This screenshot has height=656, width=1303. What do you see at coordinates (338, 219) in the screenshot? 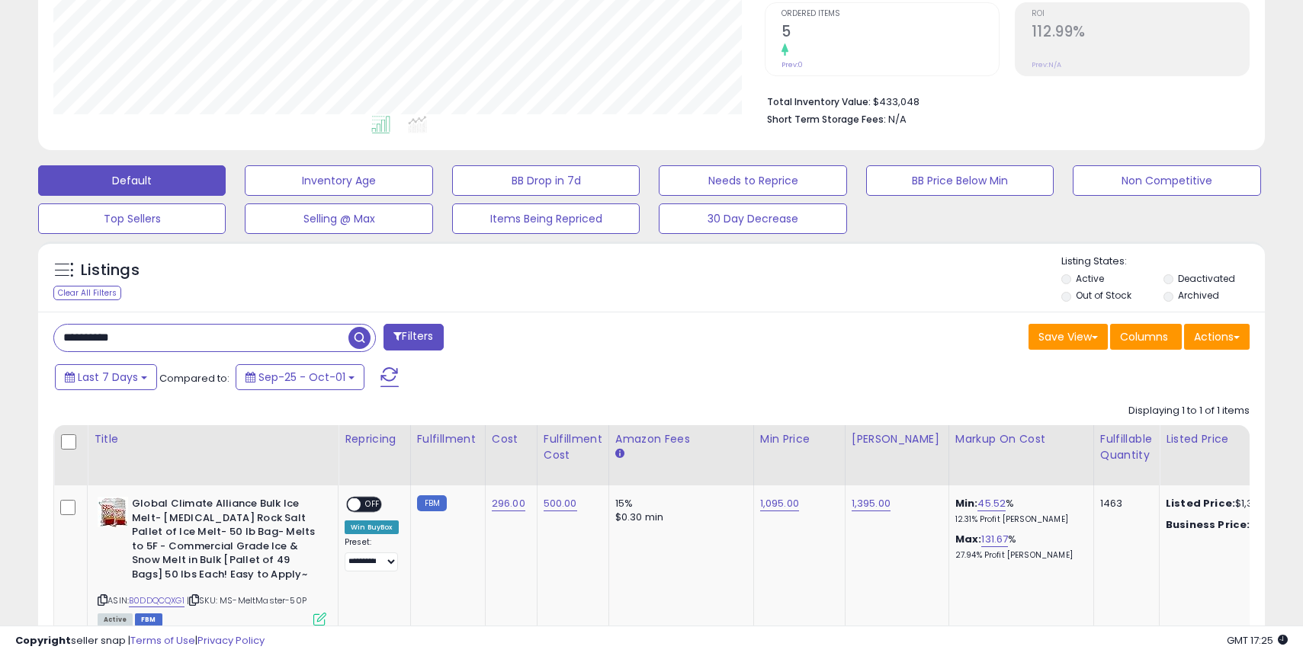
I see `button: Selling @ Max` at bounding box center [338, 219].